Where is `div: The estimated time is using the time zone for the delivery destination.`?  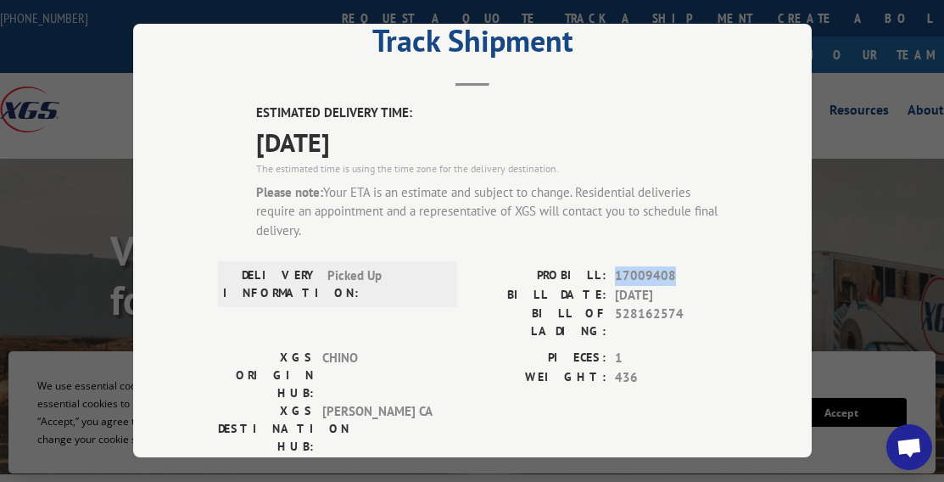 div: The estimated time is using the time zone for the delivery destination. is located at coordinates (491, 169).